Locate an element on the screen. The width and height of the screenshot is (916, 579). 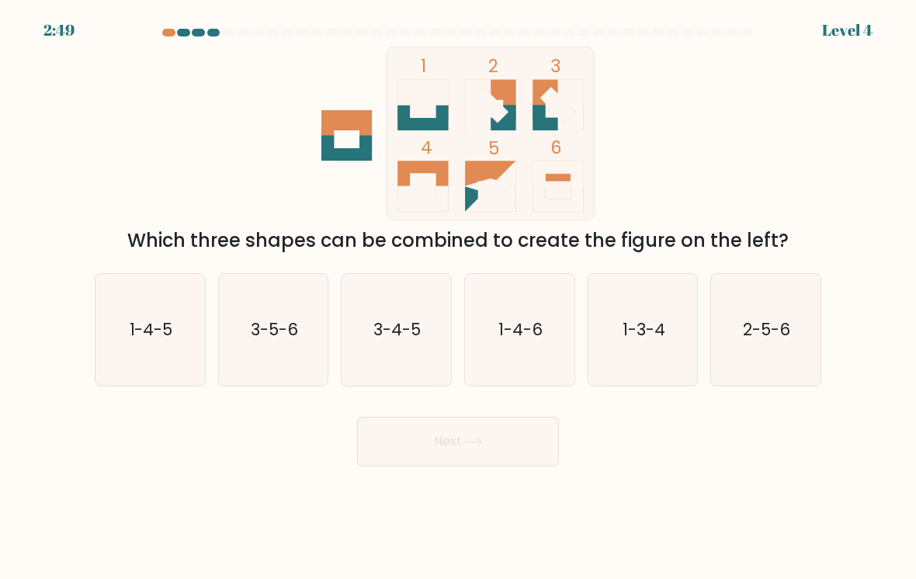
text: 2-5-6 is located at coordinates (767, 329).